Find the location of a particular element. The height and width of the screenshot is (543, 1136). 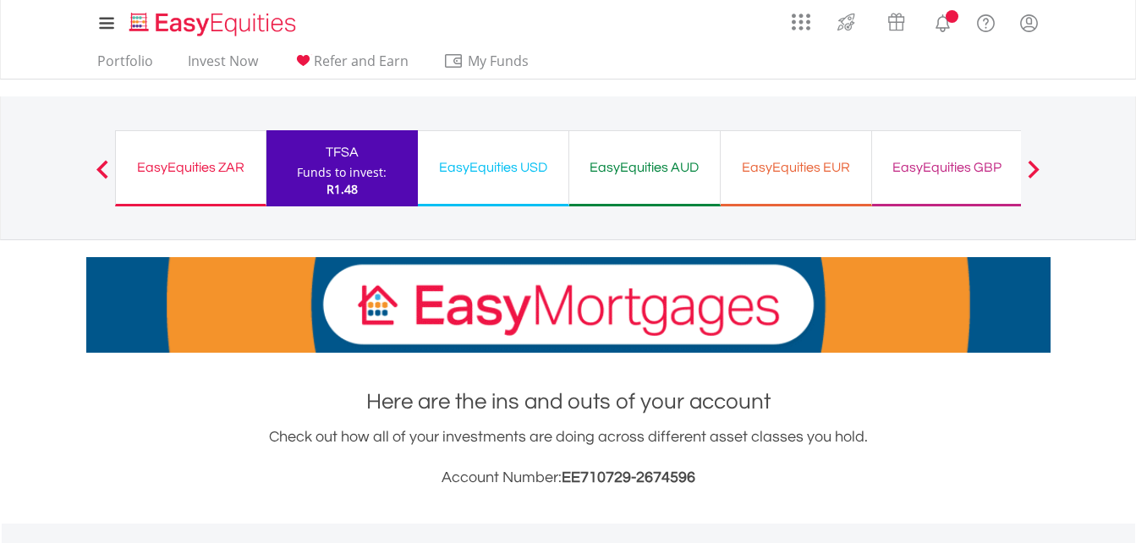

div: EasyEquities USD is located at coordinates (493, 167).